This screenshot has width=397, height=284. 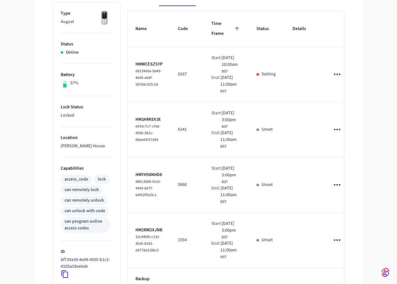 What do you see at coordinates (148, 78) in the screenshot?
I see `span: d6134e6a-9a4d-4e99-a9df-58769c91fc2d` at bounding box center [148, 78].